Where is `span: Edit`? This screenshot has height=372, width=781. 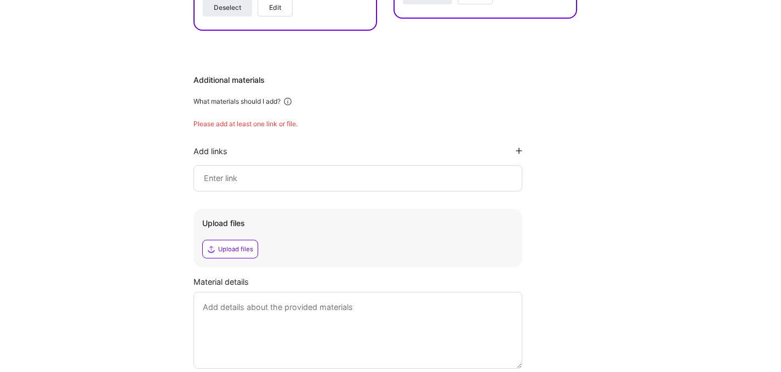
span: Edit is located at coordinates (275, 8).